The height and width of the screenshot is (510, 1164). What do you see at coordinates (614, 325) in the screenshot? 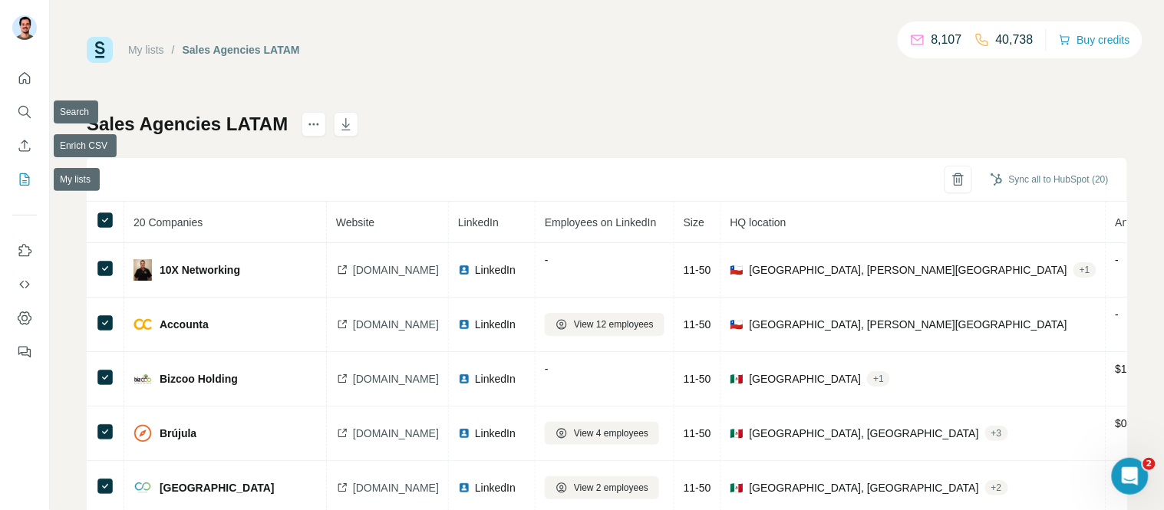
I see `span: View 12 employees` at bounding box center [614, 325].